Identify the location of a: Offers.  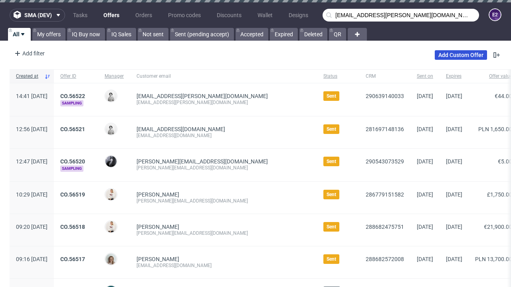
(111, 15).